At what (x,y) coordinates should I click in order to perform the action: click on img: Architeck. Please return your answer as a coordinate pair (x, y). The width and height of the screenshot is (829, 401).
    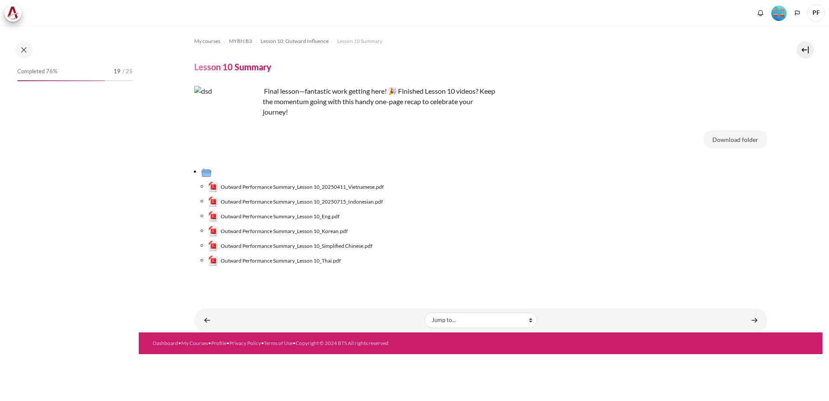
    Looking at the image, I should click on (13, 13).